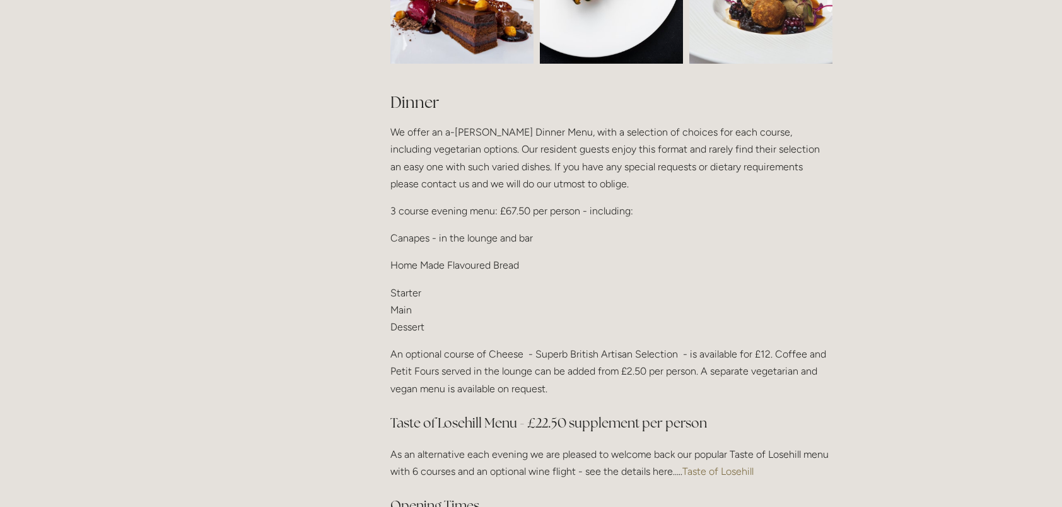 The image size is (1062, 507). Describe the element at coordinates (611, 372) in the screenshot. I see `p: An optional course of Cheese - Superb British Artisan Selection - is available for £12. Coffee an...` at that location.